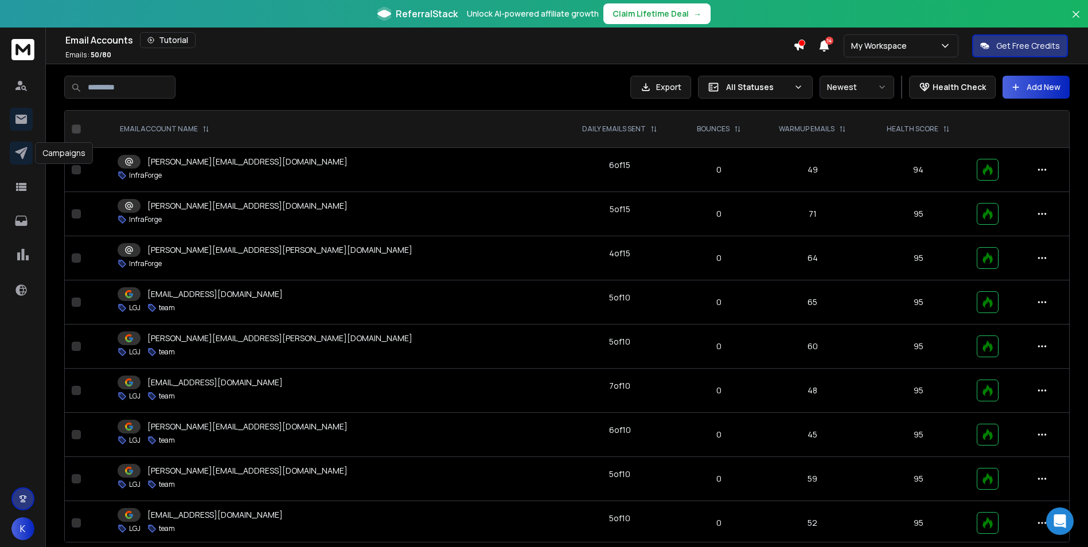  Describe the element at coordinates (168, 40) in the screenshot. I see `button: Tutorial` at that location.